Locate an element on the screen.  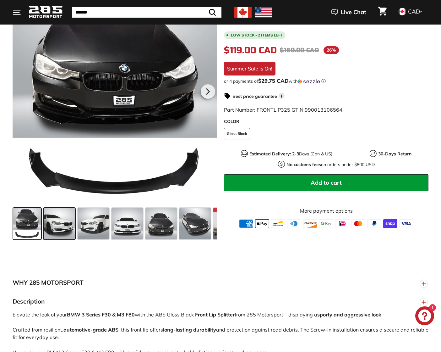
img: google_pay is located at coordinates (326, 223).